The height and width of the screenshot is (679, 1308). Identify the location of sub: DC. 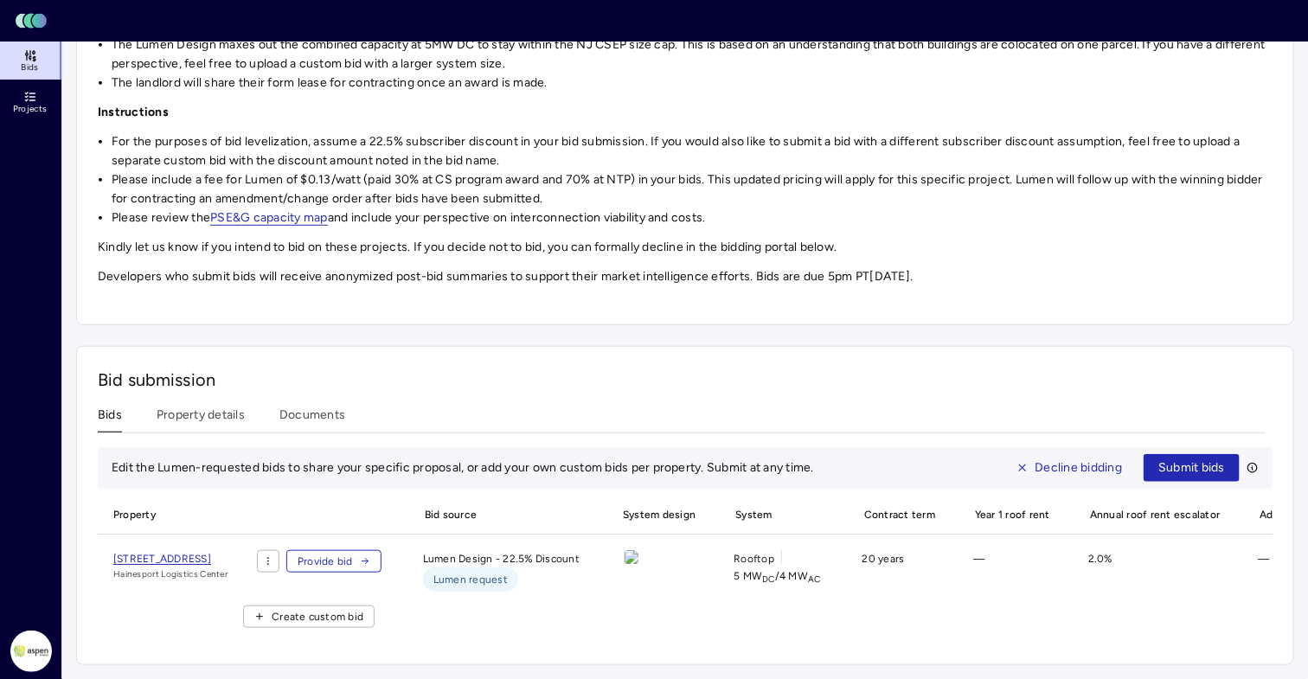
(768, 579).